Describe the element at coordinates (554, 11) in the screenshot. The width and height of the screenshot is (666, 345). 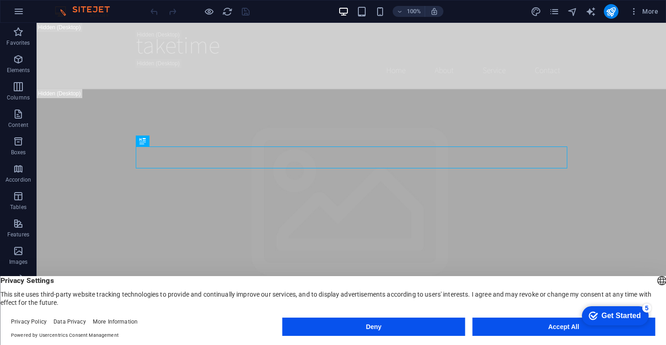
I see `i: Pages (Ctrl+Alt+S)` at that location.